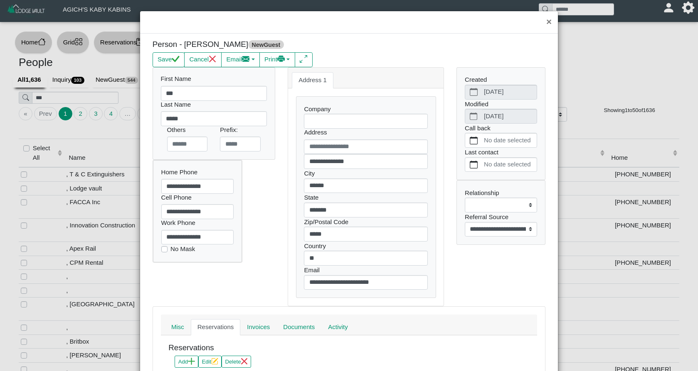  Describe the element at coordinates (186, 362) in the screenshot. I see `button: Addplus` at that location.